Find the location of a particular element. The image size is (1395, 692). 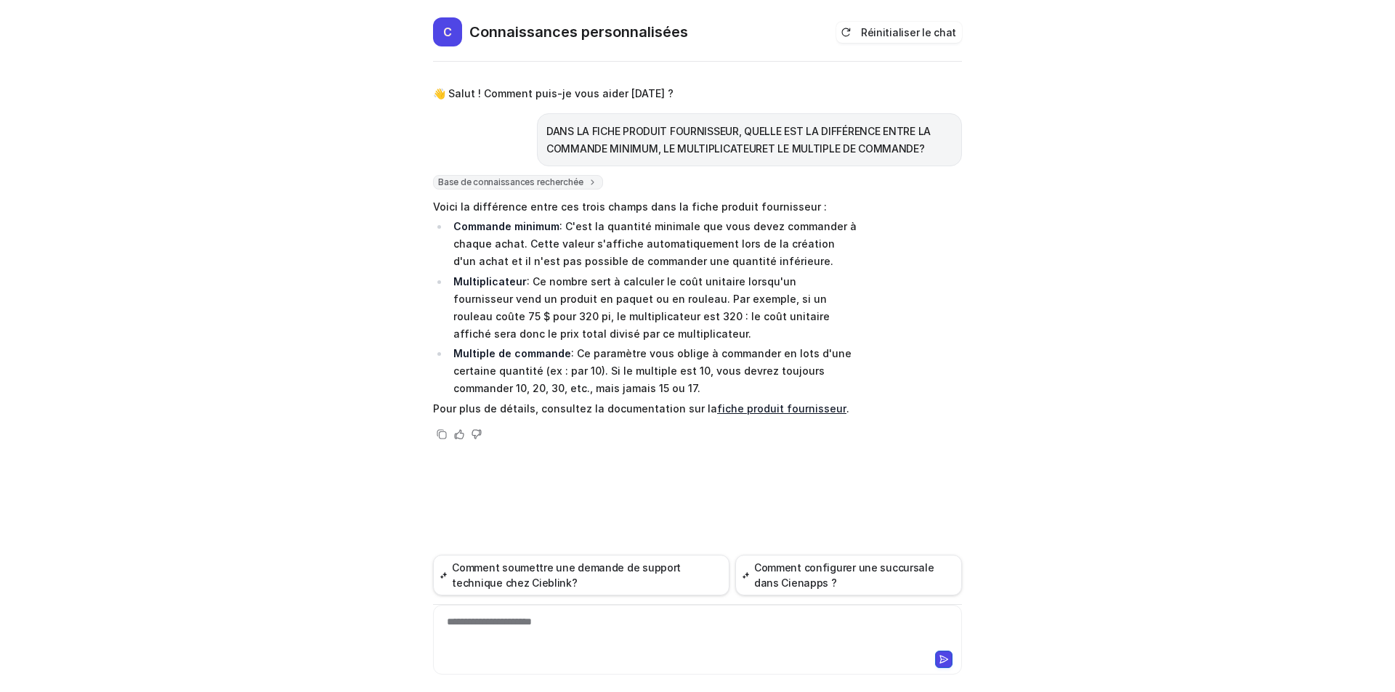

font: C is located at coordinates (448, 32).